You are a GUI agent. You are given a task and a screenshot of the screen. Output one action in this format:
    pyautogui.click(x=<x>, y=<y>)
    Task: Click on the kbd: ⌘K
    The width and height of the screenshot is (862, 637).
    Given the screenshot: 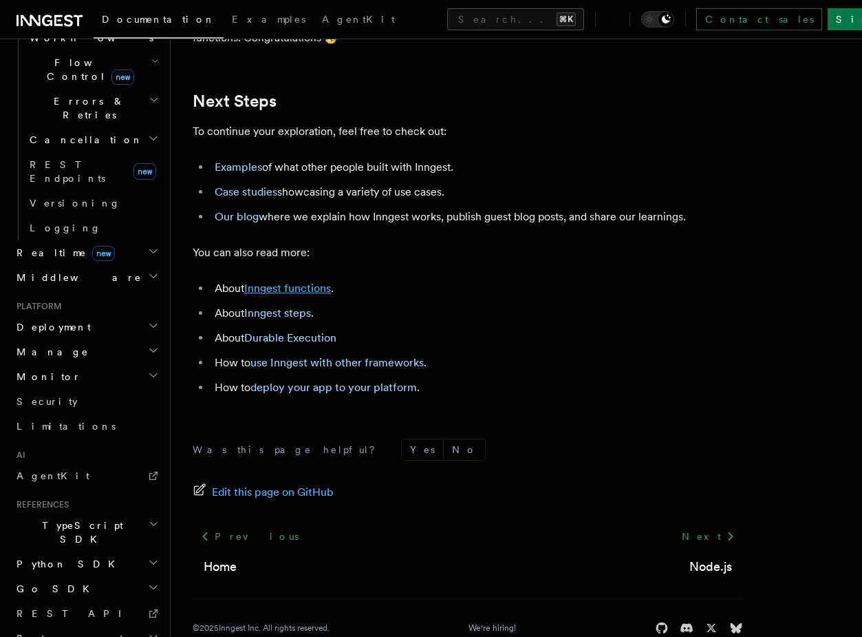 What is the action you would take?
    pyautogui.click(x=566, y=19)
    